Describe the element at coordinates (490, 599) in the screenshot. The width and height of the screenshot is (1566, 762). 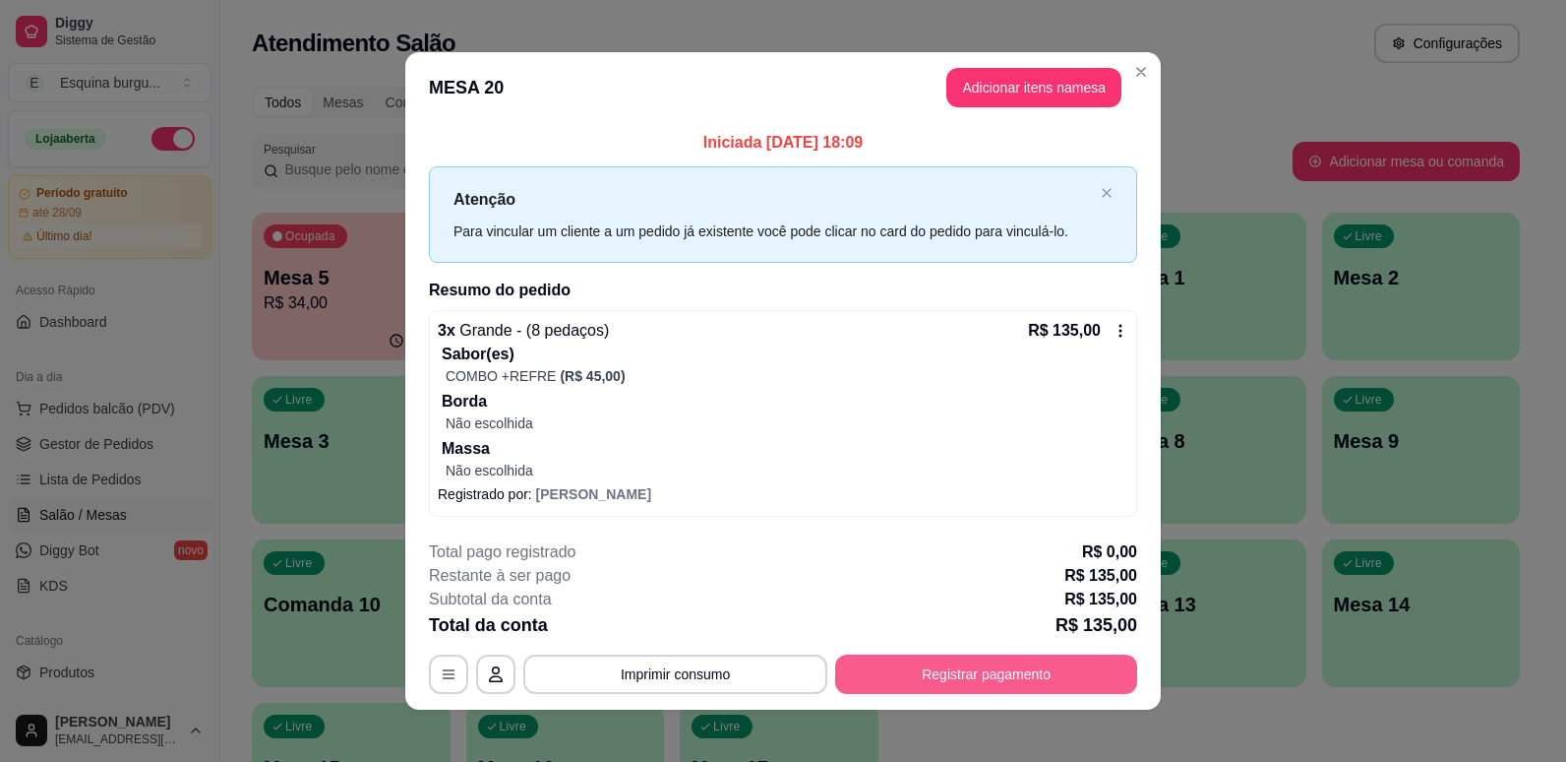
I see `p: Subtotal da conta` at that location.